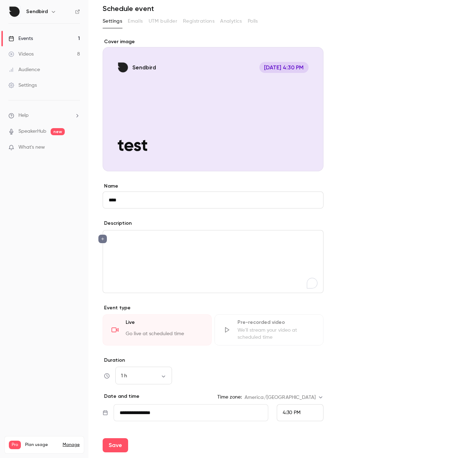 The height and width of the screenshot is (458, 453). Describe the element at coordinates (135, 21) in the screenshot. I see `span: Emails` at that location.